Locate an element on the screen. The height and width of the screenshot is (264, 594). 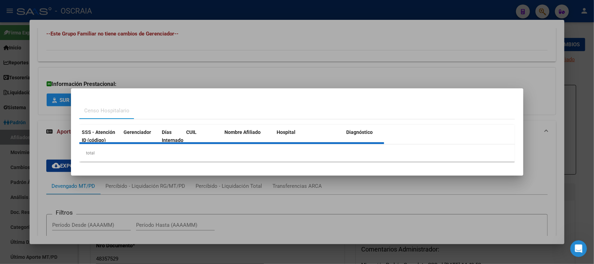
span: Diagnóstico is located at coordinates (360, 132).